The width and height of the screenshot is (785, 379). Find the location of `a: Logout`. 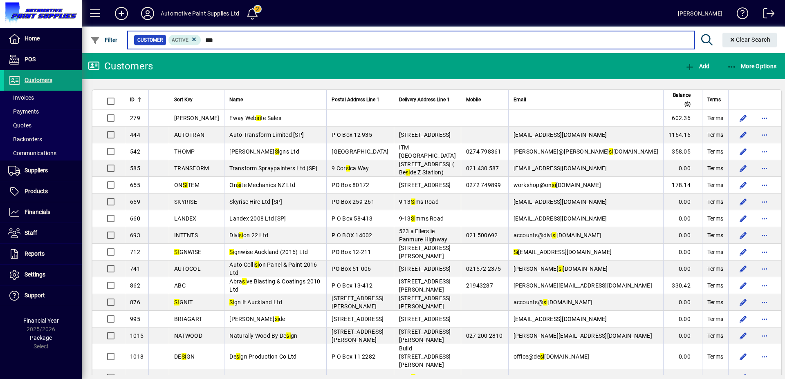

a: Logout is located at coordinates (766, 15).